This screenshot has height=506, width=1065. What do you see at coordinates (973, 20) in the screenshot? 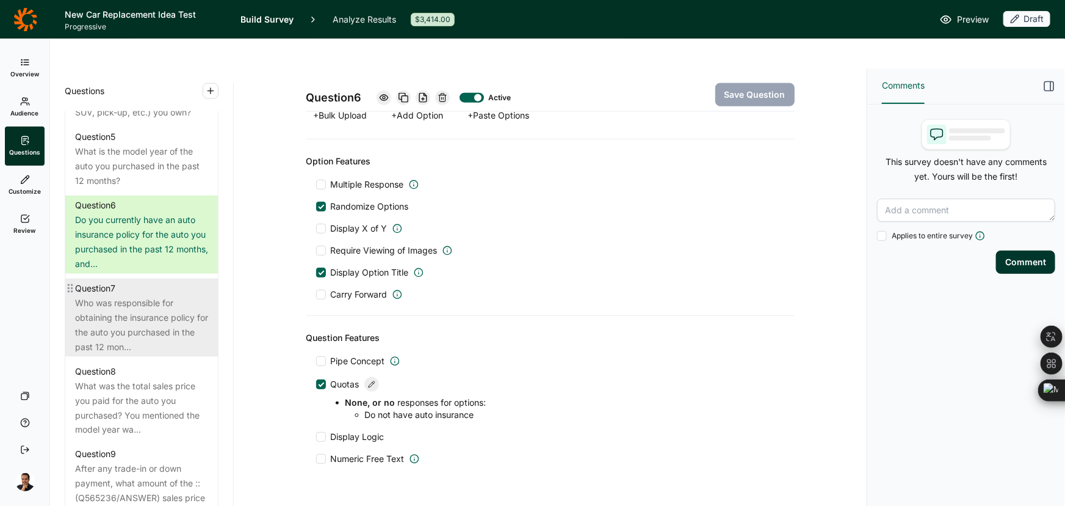
I see `span: Preview` at bounding box center [973, 20].